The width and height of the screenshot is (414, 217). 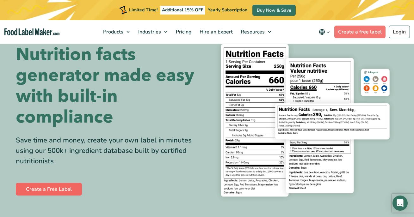 What do you see at coordinates (49, 189) in the screenshot?
I see `a: Create a Free Label` at bounding box center [49, 189].